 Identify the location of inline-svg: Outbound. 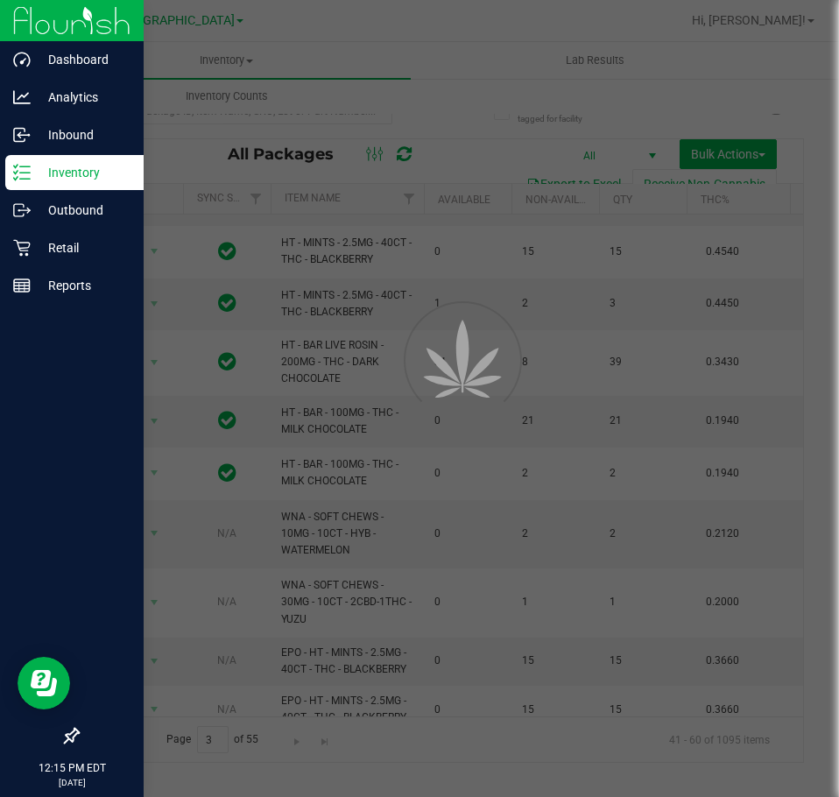
(22, 210).